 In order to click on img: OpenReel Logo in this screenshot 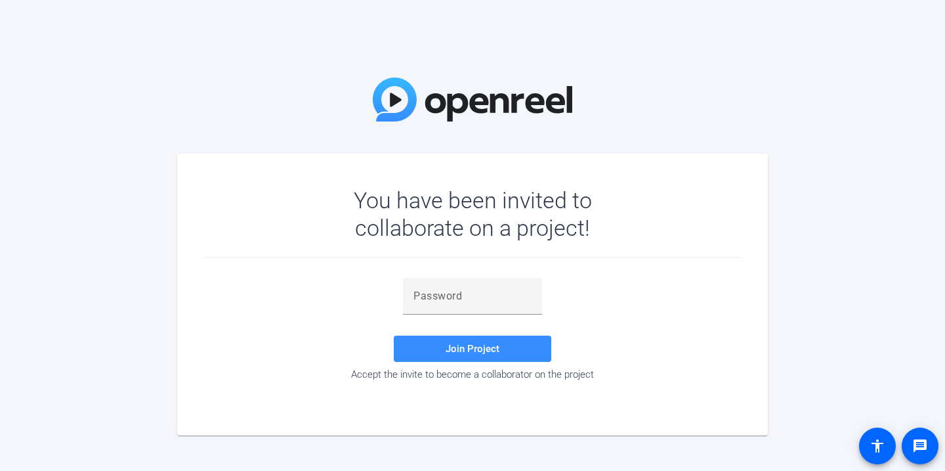, I will do `click(473, 99)`.